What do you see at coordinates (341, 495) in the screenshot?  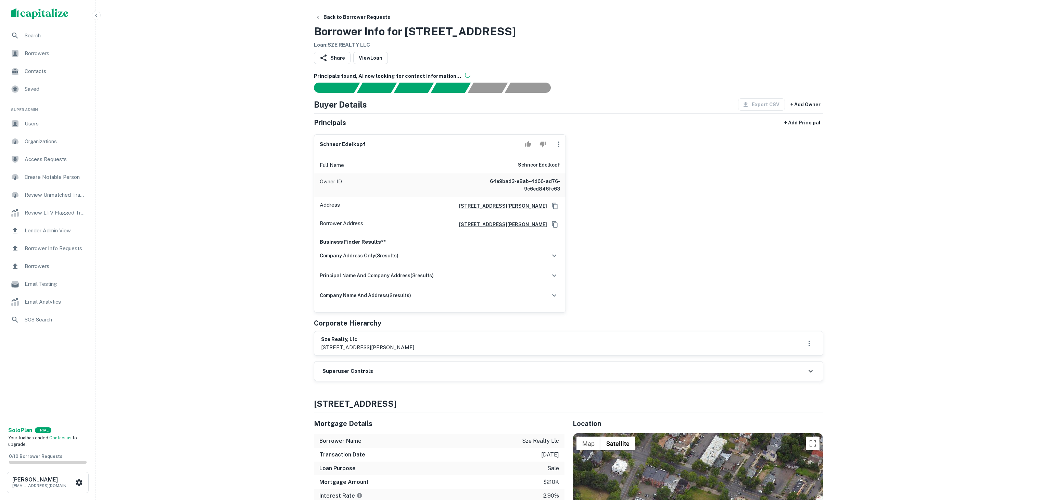 I see `h6: Interest Rate` at bounding box center [341, 495].